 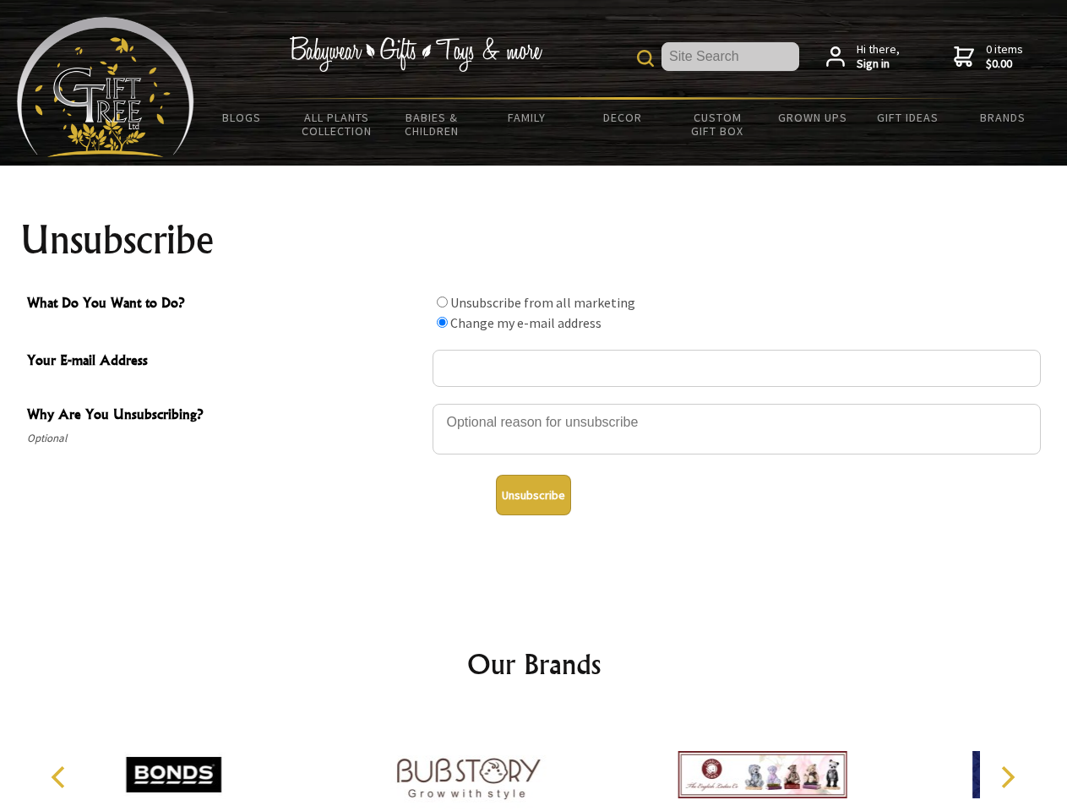 What do you see at coordinates (1005, 57) in the screenshot?
I see `span: 0 items` at bounding box center [1005, 57].